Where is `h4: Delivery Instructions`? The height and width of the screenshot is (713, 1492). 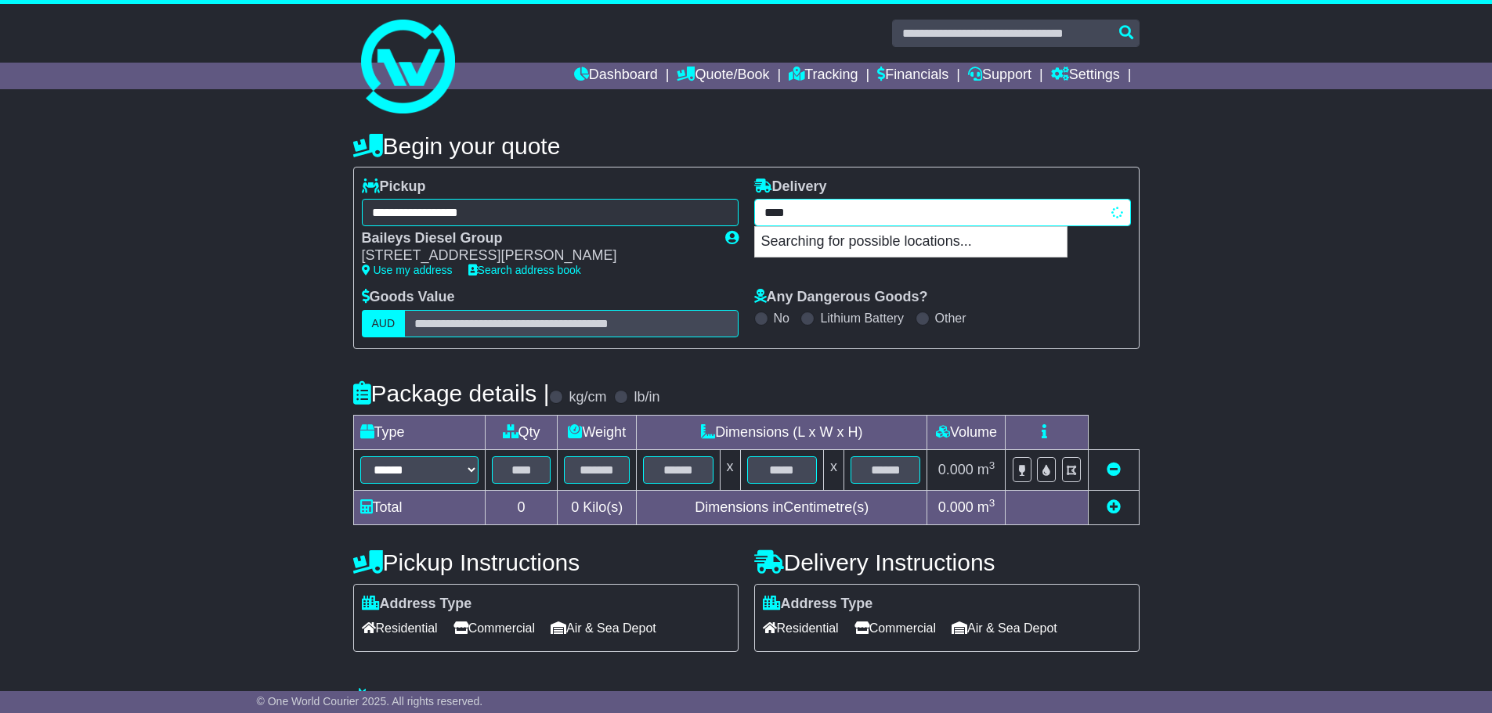
h4: Delivery Instructions is located at coordinates (947, 562).